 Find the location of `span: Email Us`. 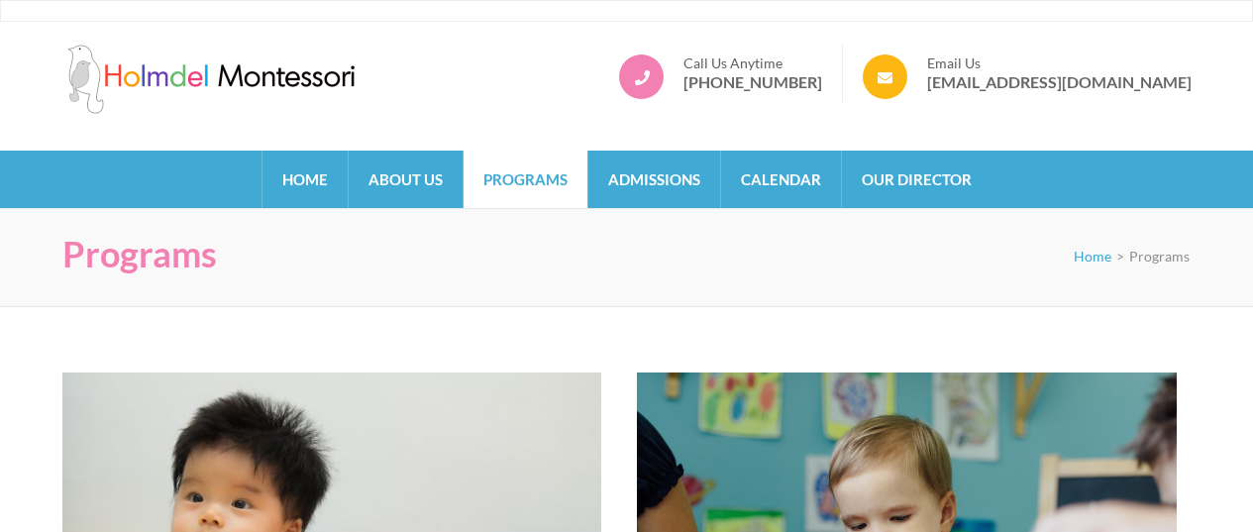

span: Email Us is located at coordinates (1059, 63).